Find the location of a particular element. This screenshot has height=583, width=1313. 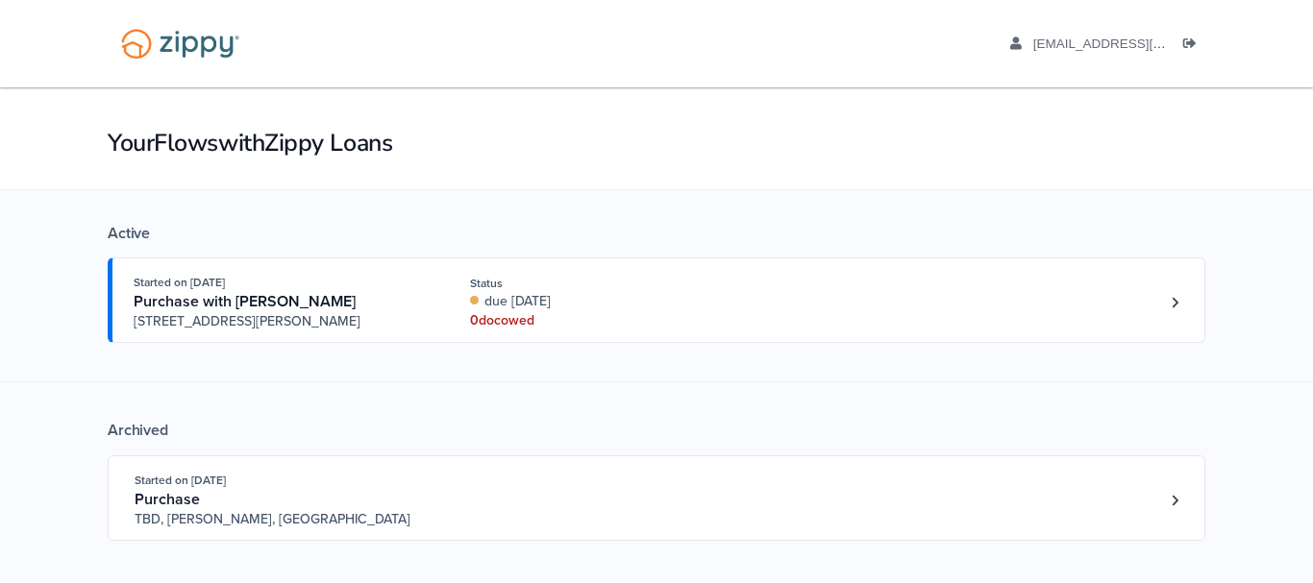

a: Loan number 4209715 is located at coordinates (1174, 501).